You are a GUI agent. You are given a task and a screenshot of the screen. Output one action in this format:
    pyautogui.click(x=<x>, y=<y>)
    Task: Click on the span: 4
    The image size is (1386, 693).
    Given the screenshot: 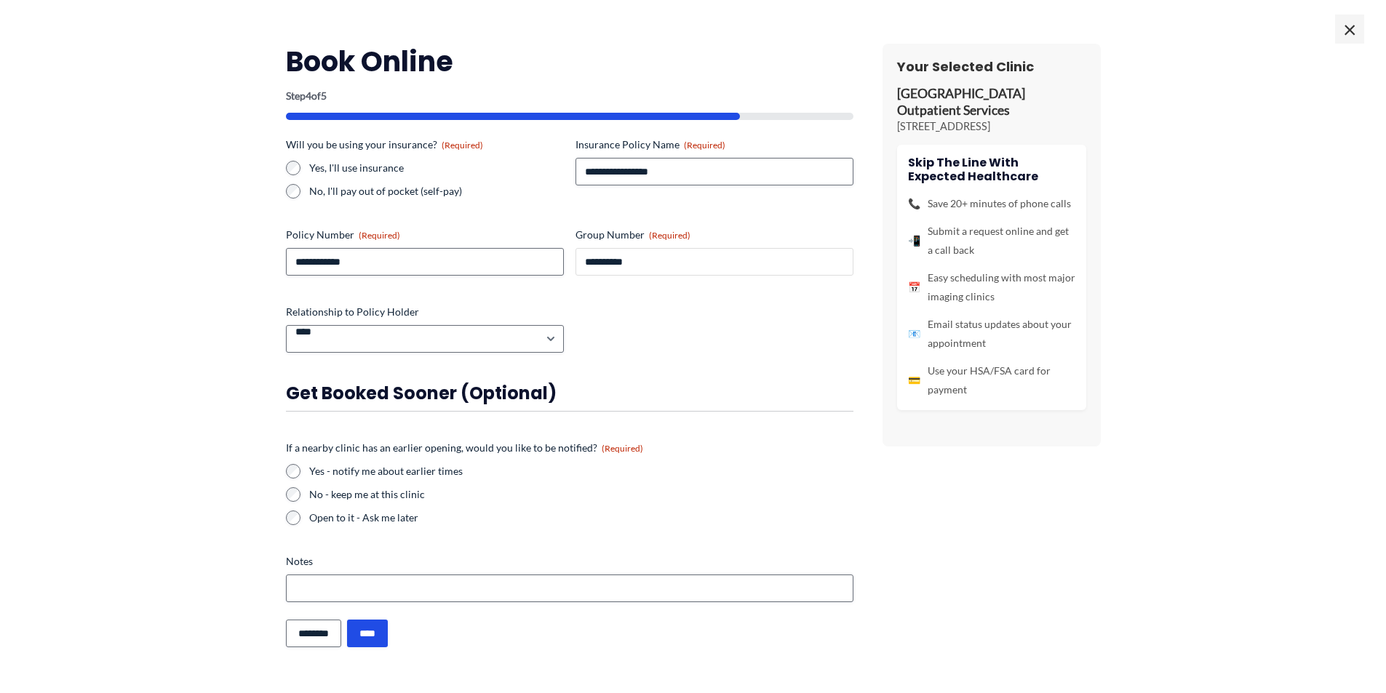 What is the action you would take?
    pyautogui.click(x=308, y=95)
    